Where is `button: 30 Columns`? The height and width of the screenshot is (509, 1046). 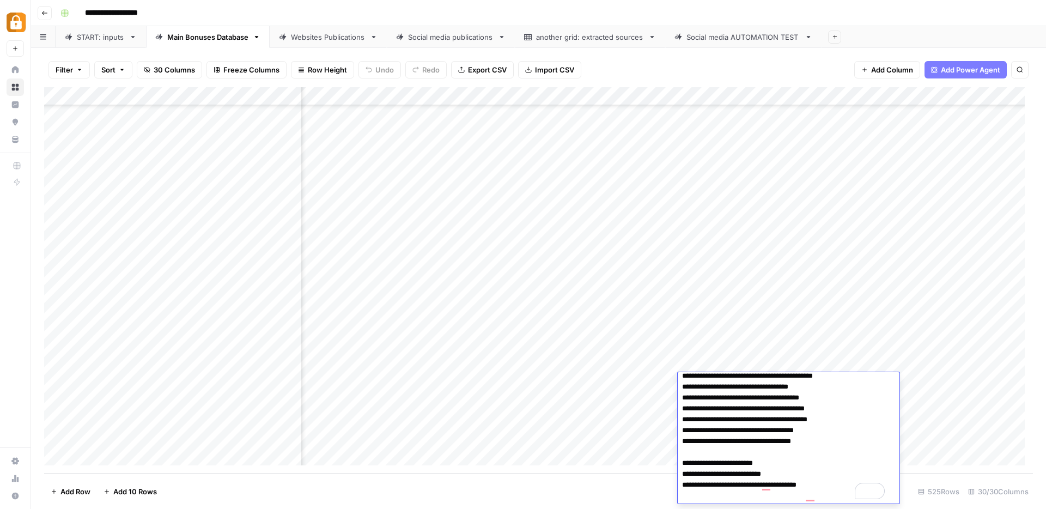 button: 30 Columns is located at coordinates (169, 70).